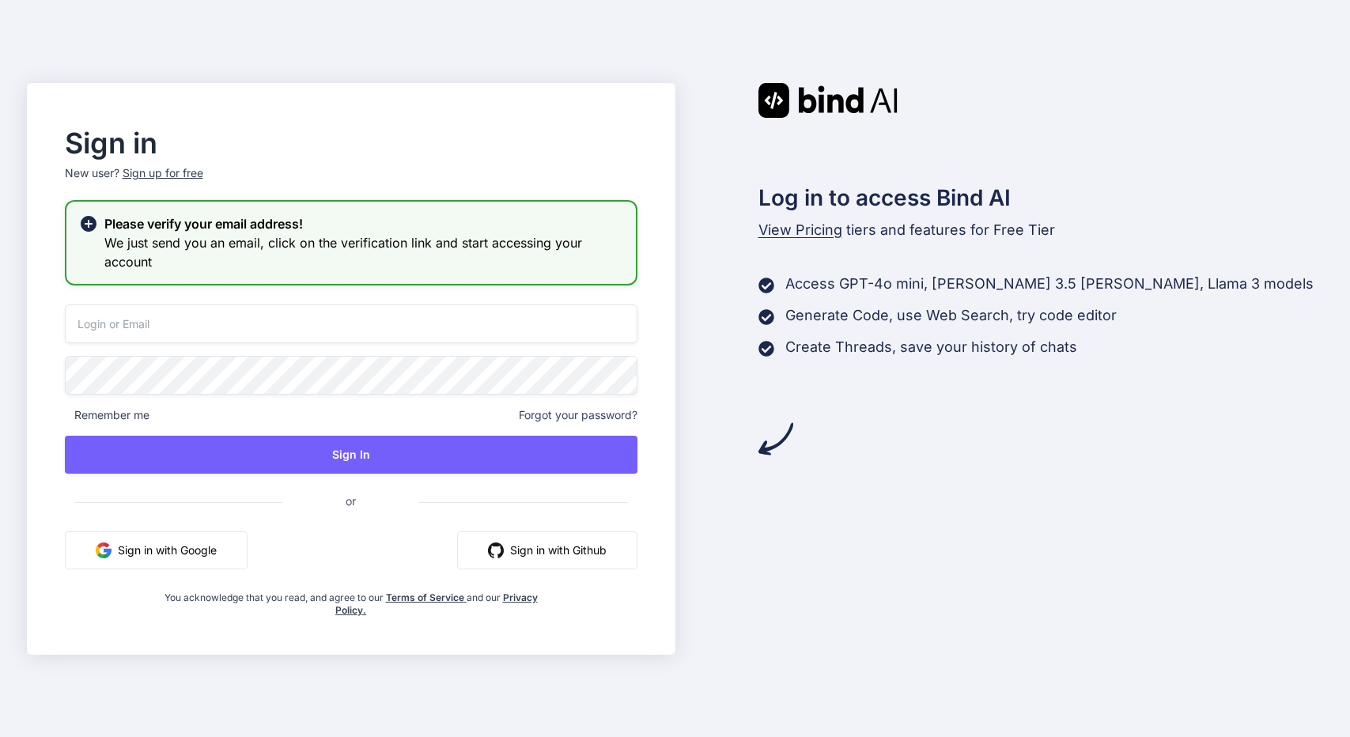 The height and width of the screenshot is (737, 1350). Describe the element at coordinates (931, 347) in the screenshot. I see `p: Create Threads, save your history of chats` at that location.